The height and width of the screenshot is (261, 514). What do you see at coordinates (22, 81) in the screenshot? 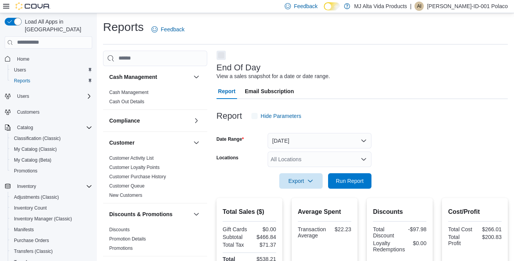
I see `span: Reports` at bounding box center [22, 81].